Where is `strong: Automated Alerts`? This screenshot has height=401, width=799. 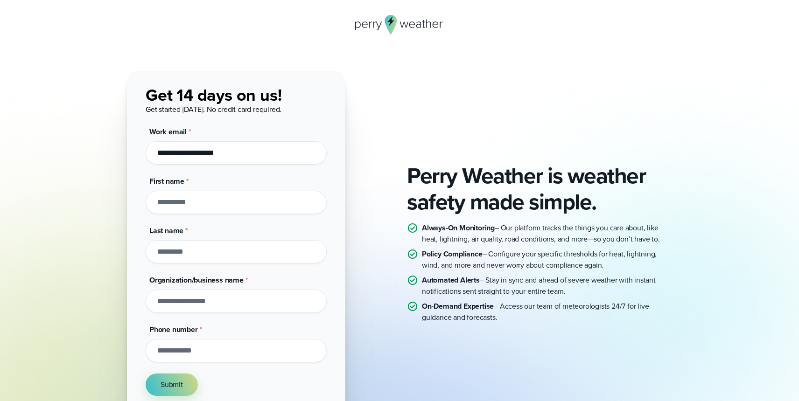 strong: Automated Alerts is located at coordinates (451, 280).